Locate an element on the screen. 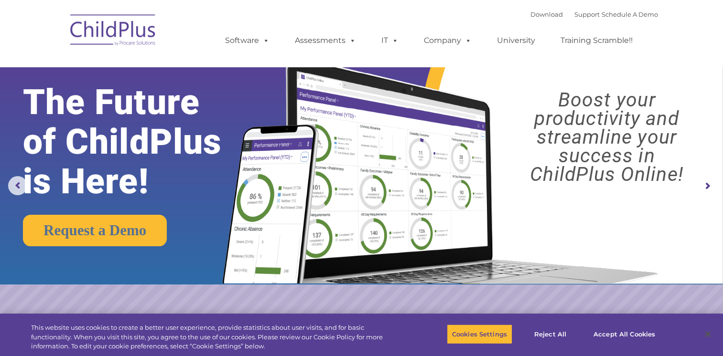  a: IT is located at coordinates (390, 41).